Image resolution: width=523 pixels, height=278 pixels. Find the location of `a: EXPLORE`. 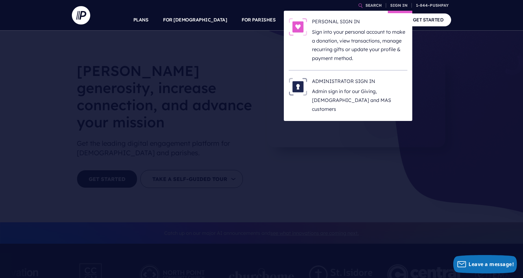

a: EXPLORE is located at coordinates (343, 20).